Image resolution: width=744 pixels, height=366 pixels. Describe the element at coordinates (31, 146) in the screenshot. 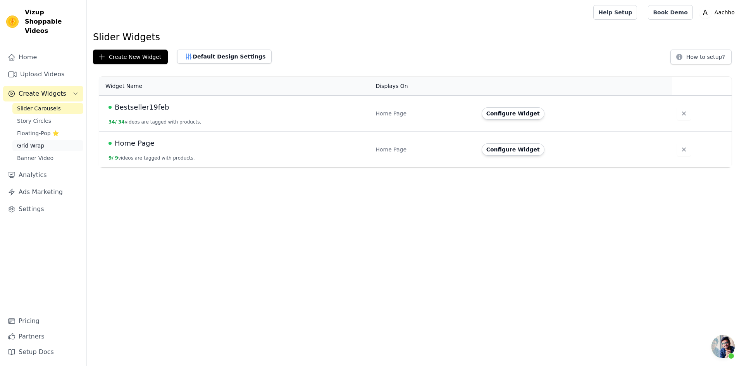

I see `span: Grid Wrap` at that location.